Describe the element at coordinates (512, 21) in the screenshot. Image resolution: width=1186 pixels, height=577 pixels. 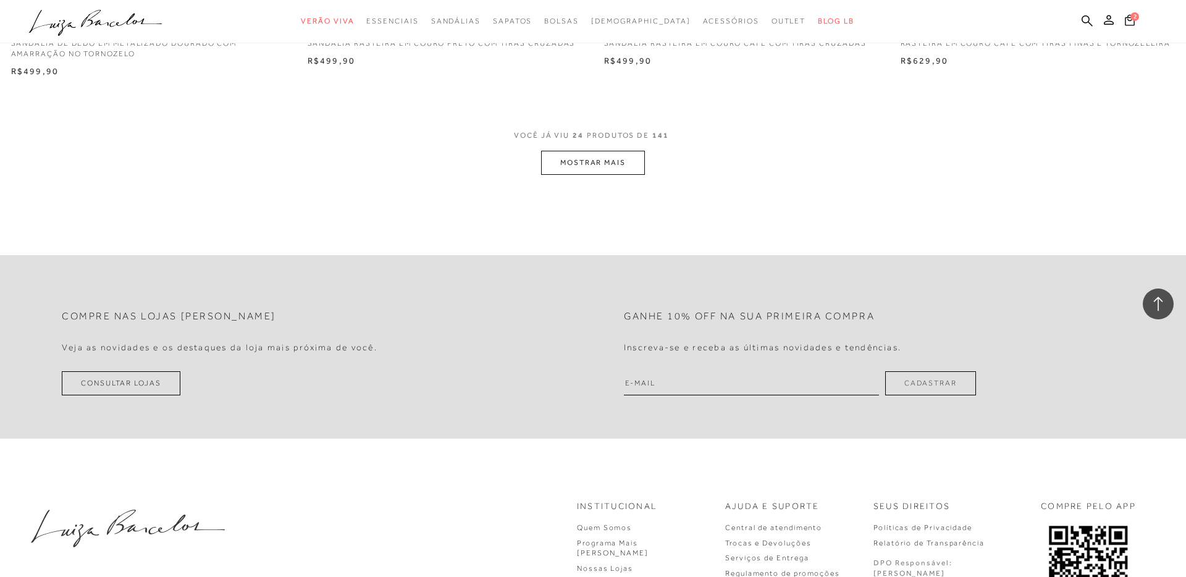
I see `span: Sapatos` at that location.